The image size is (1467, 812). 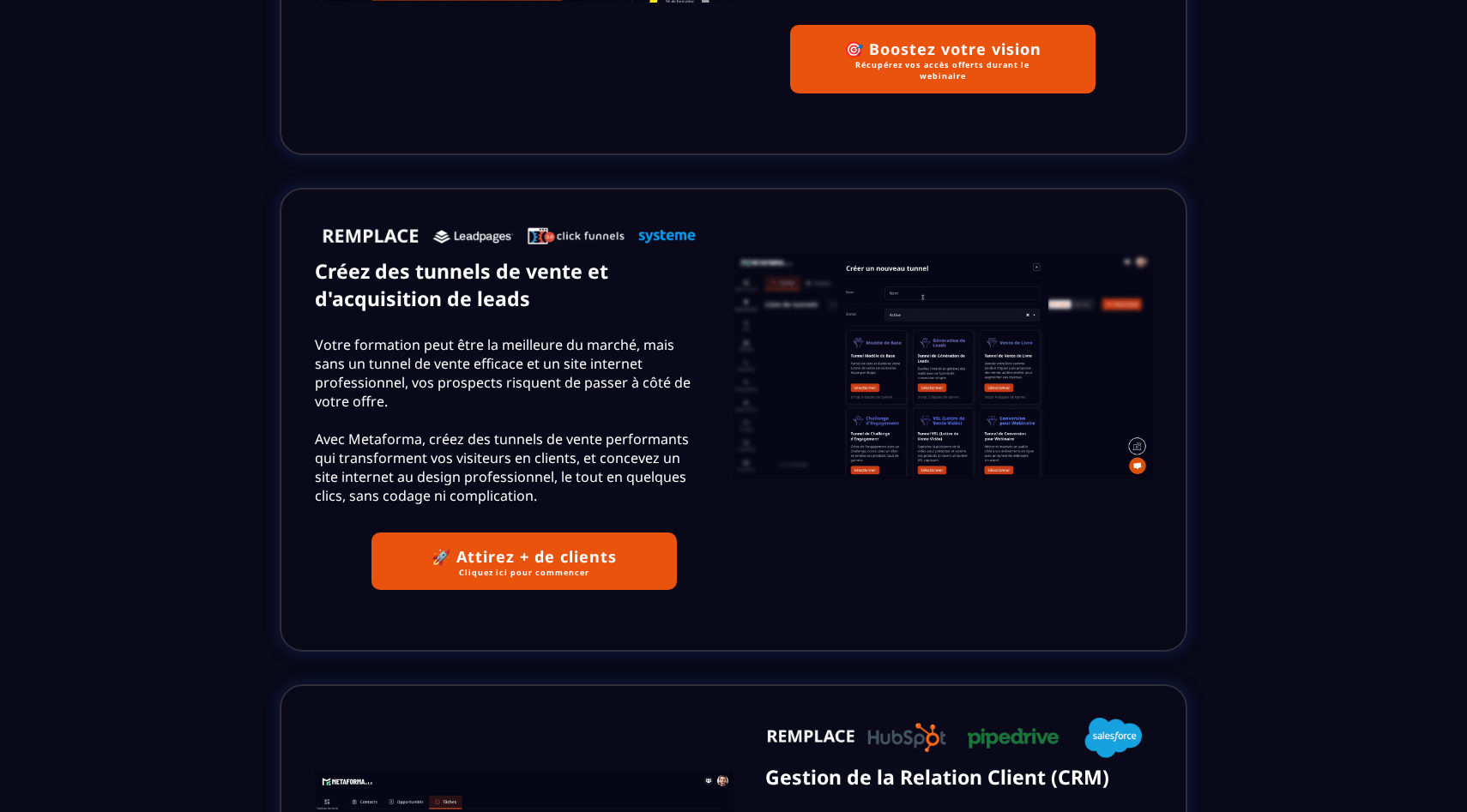 I want to click on img: 4fb77f3056432ced3a85e8f6057a4525_Capture_d%E2%80%99e%CC%81cran_2025-01-02_a%CC%80_09.28.59.png, so click(x=509, y=234).